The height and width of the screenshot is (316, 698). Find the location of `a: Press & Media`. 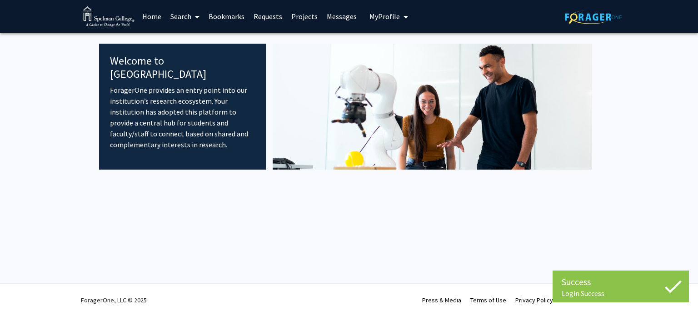

a: Press & Media is located at coordinates (442, 300).